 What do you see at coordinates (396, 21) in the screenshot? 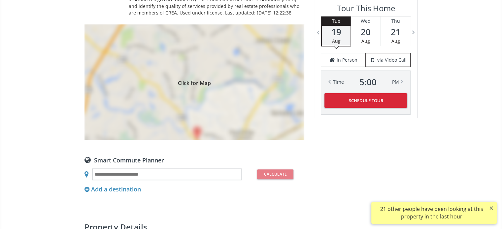
I see `div: Thu` at bounding box center [396, 21].